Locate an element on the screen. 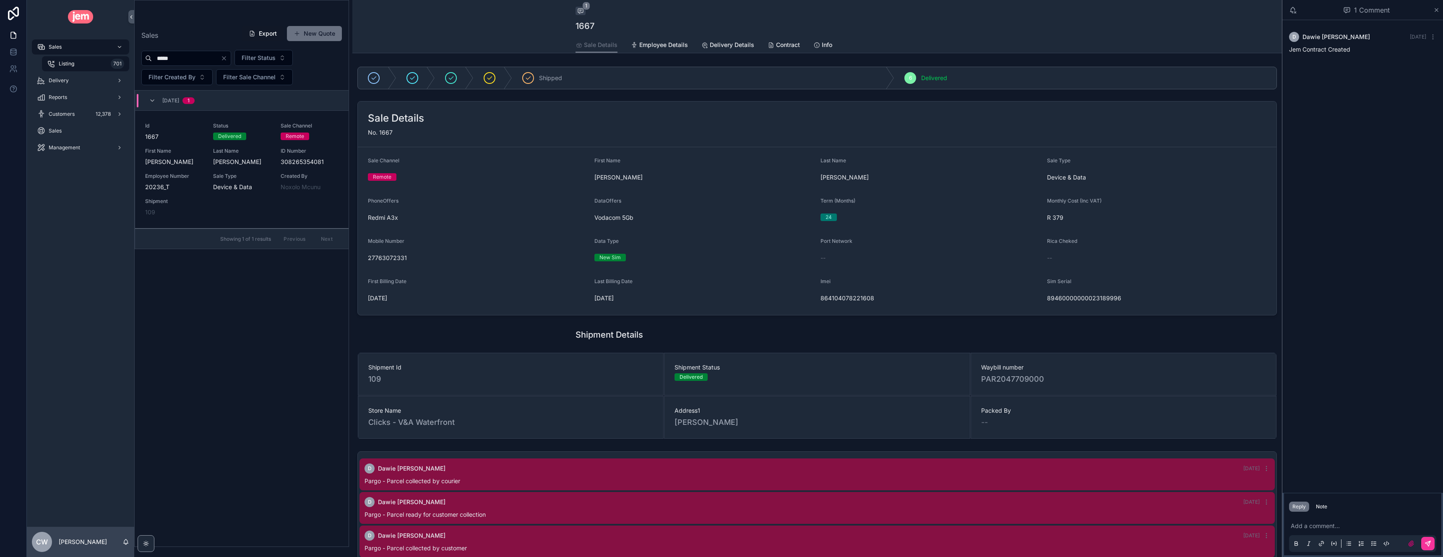  span: 1 is located at coordinates (586, 6).